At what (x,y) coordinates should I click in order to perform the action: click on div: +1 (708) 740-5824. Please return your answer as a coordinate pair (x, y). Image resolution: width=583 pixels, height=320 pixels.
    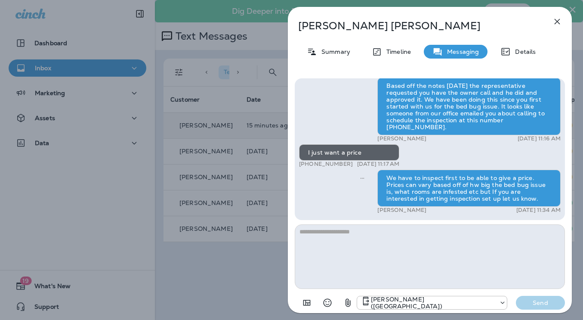
    Looking at the image, I should click on (432, 303).